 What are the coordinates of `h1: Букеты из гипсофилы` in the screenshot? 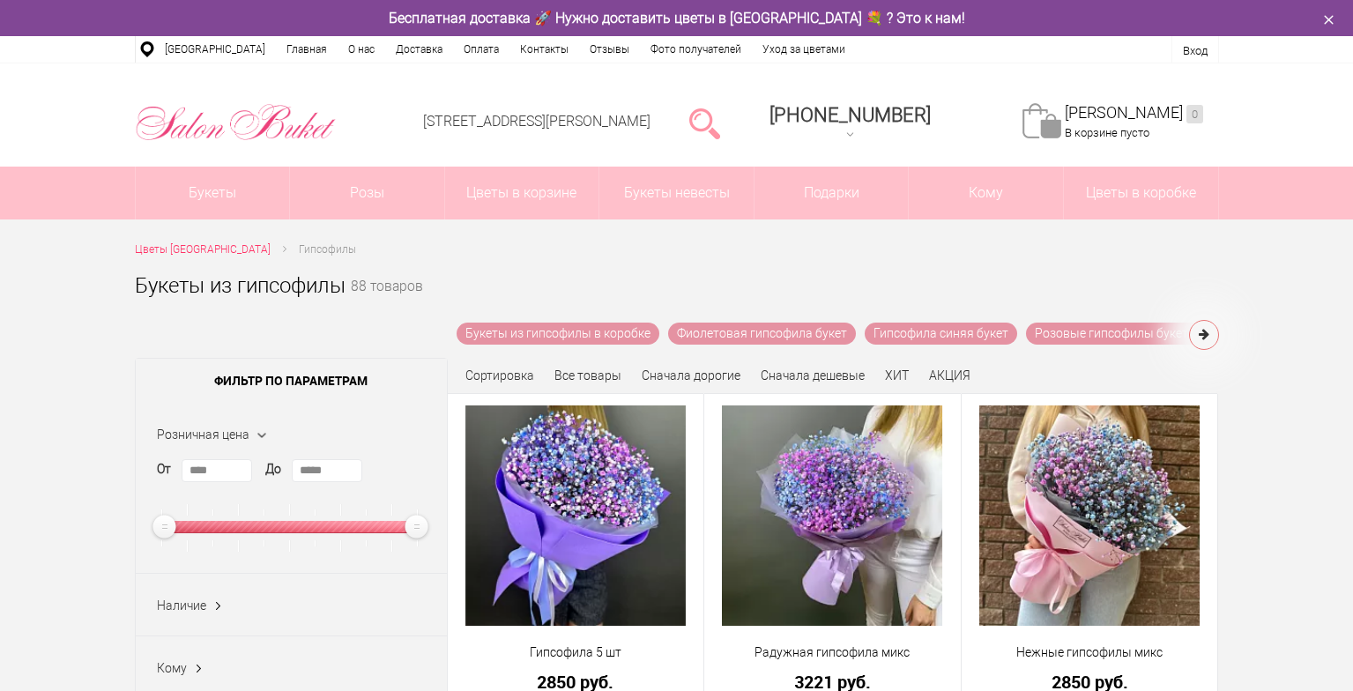 It's located at (240, 286).